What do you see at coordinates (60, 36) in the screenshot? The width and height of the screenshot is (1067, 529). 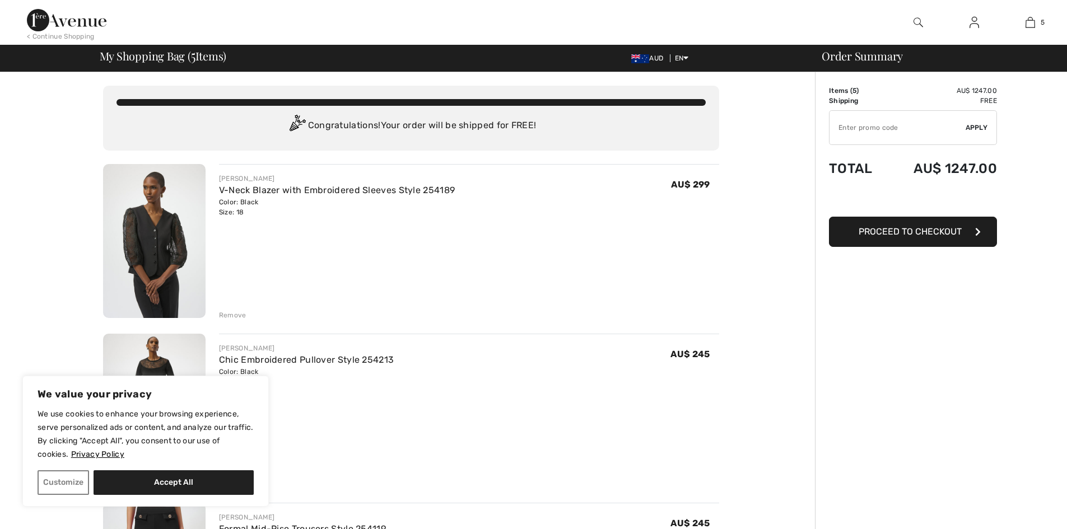 I see `div: < Continue Shopping` at bounding box center [60, 36].